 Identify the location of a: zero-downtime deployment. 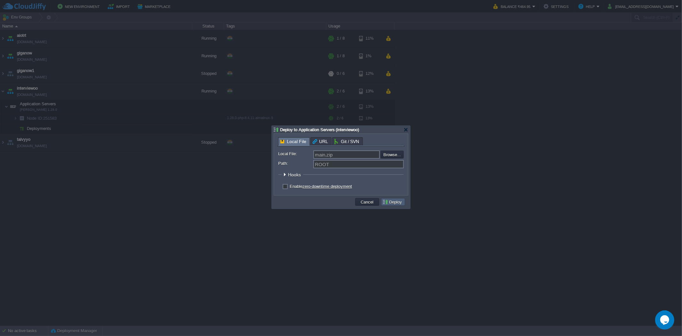
(327, 186).